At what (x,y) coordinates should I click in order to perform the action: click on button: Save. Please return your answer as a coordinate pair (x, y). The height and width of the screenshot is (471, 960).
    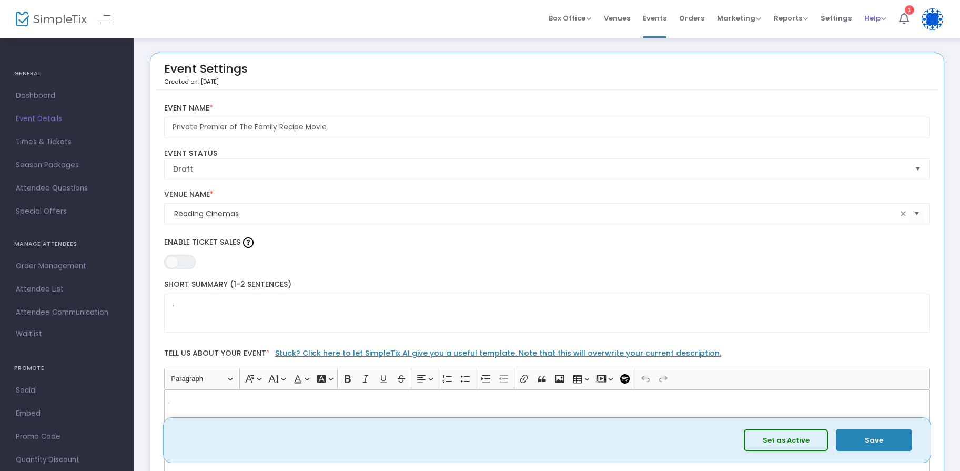
    Looking at the image, I should click on (874, 440).